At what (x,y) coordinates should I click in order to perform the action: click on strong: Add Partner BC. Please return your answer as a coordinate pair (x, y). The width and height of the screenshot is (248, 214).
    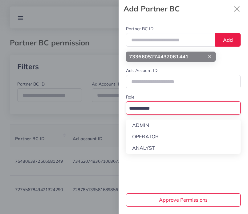
    Looking at the image, I should click on (177, 9).